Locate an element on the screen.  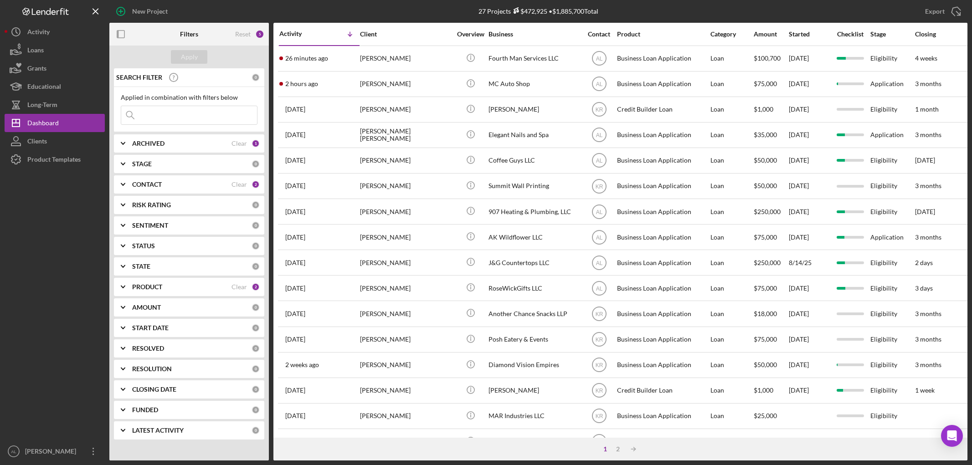
div: MC Auto Shop is located at coordinates (534, 84).